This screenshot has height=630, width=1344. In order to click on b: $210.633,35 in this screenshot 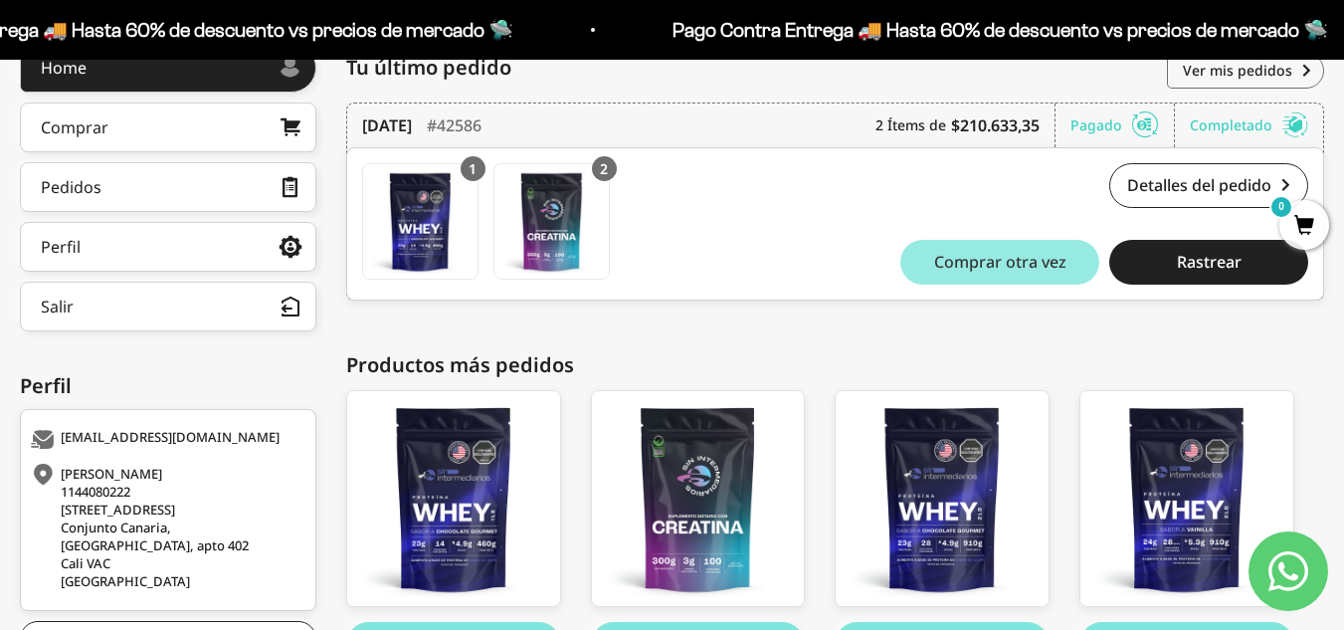, I will do `click(995, 125)`.